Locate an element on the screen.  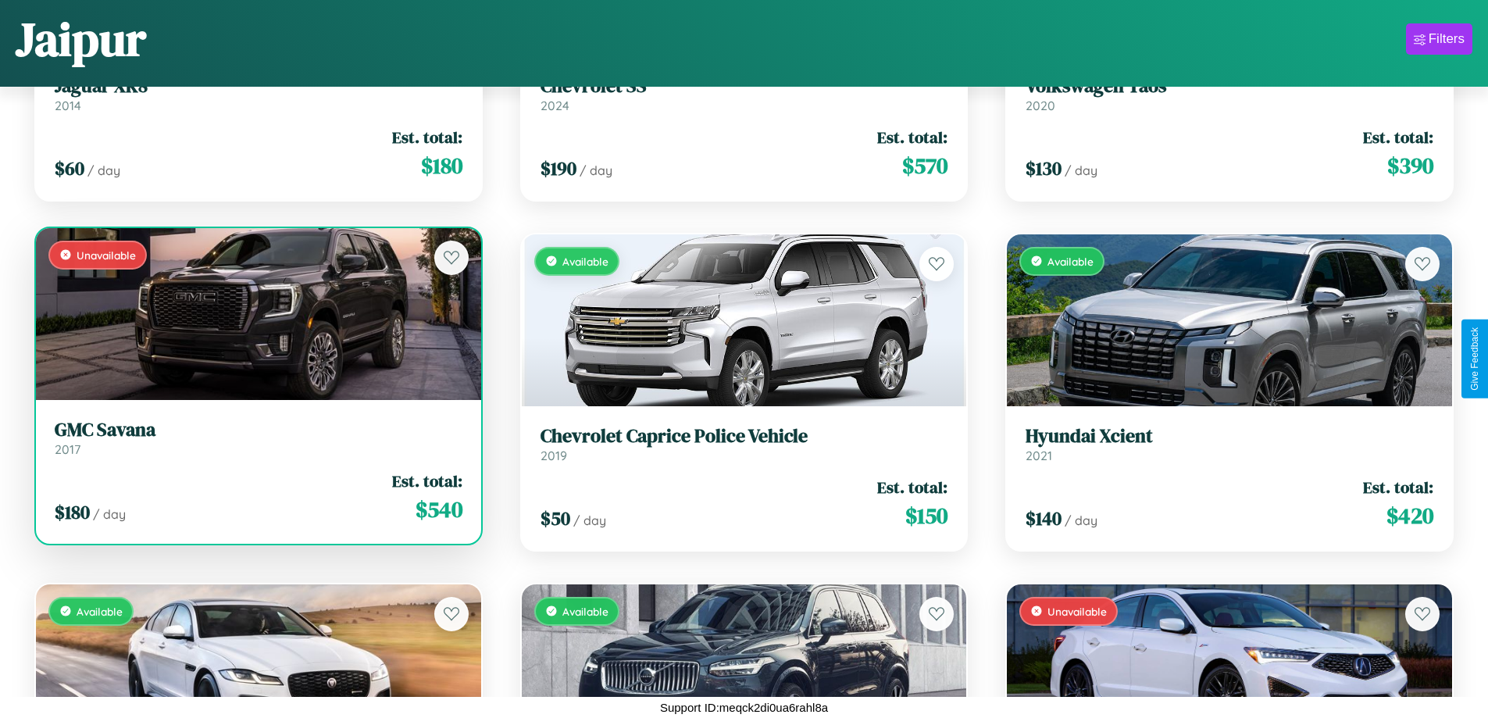
p: Support ID: meqck2di0ua6rahl8a is located at coordinates (744, 707).